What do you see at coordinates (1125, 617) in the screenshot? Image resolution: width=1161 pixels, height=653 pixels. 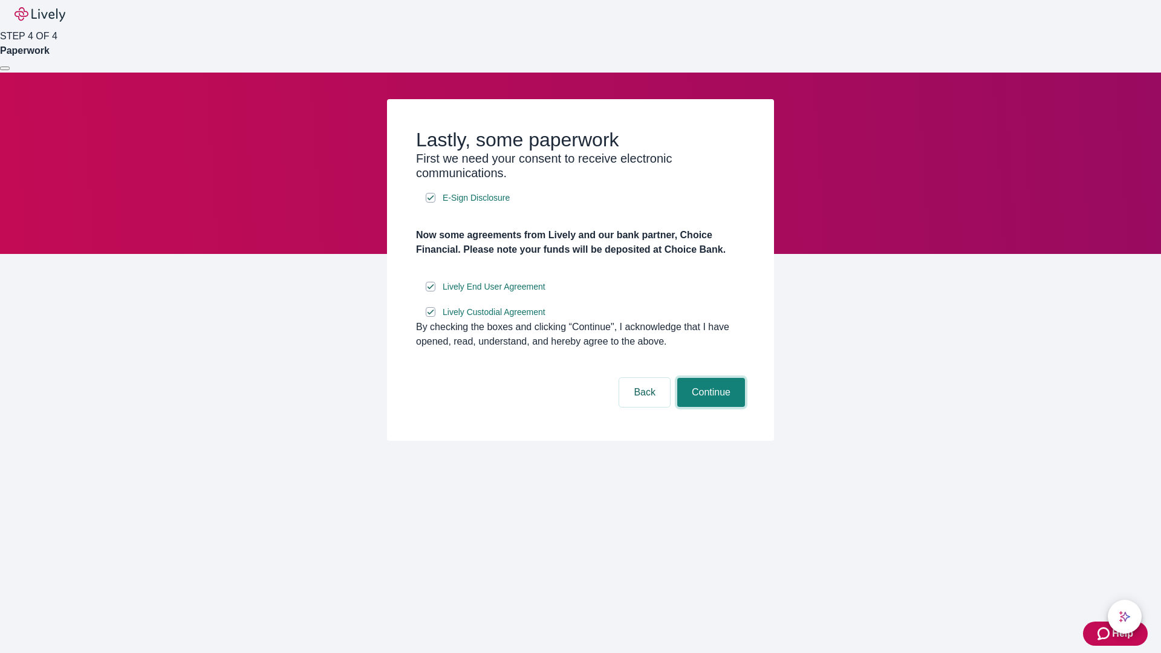 I see `button: chat` at bounding box center [1125, 617].